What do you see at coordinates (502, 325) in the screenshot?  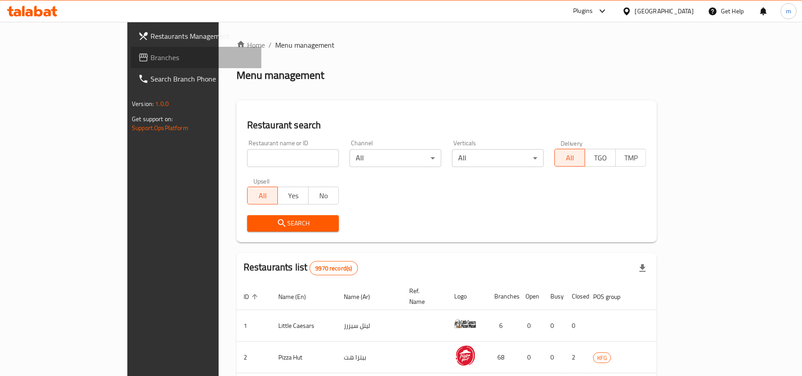 I see `td: 6` at bounding box center [502, 325].